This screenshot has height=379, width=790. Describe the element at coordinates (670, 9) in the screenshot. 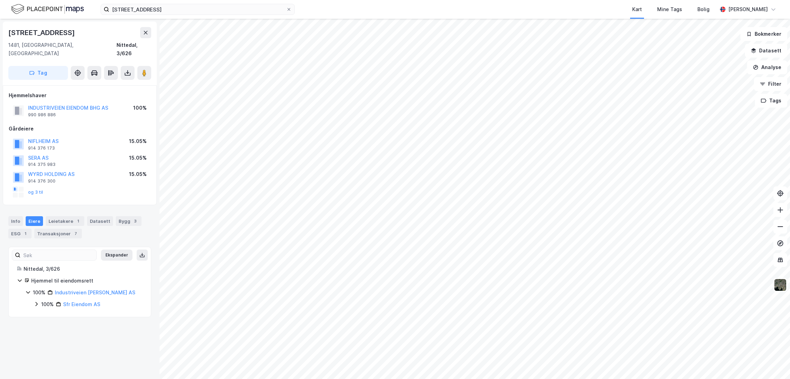

I see `div: Mine Tags` at that location.